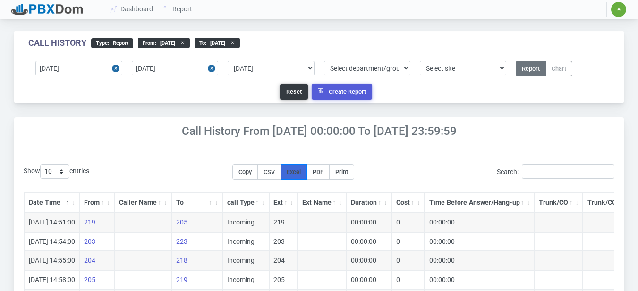  I want to click on button: Report, so click(531, 68).